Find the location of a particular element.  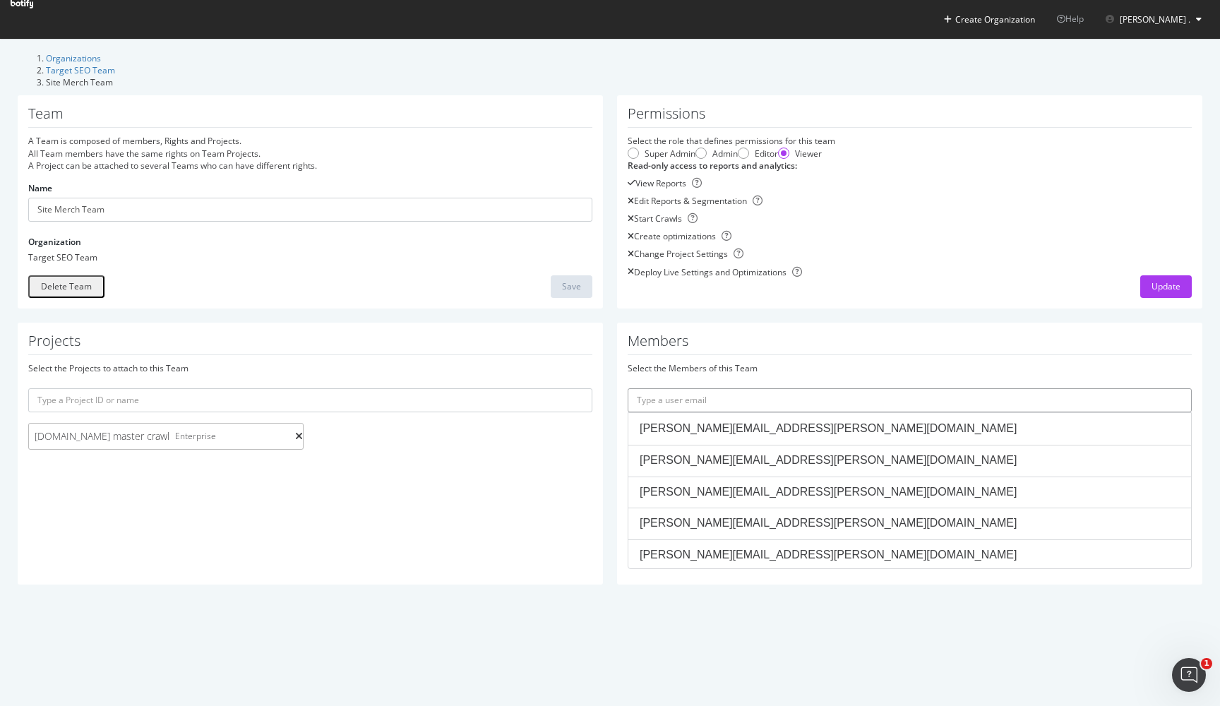

div: Select the role that defines permissions for this team is located at coordinates (909, 141).